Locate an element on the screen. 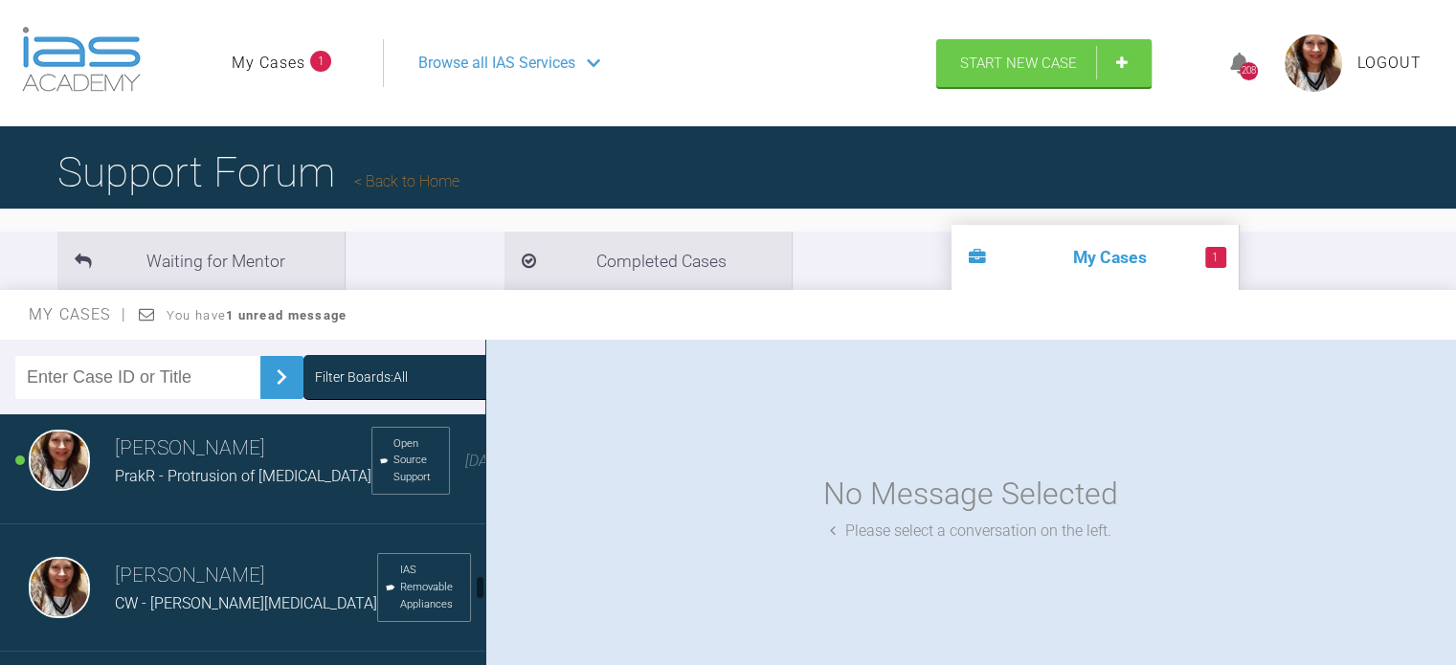 This screenshot has height=665, width=1456. span: IAS Removable Appliances is located at coordinates (431, 588).